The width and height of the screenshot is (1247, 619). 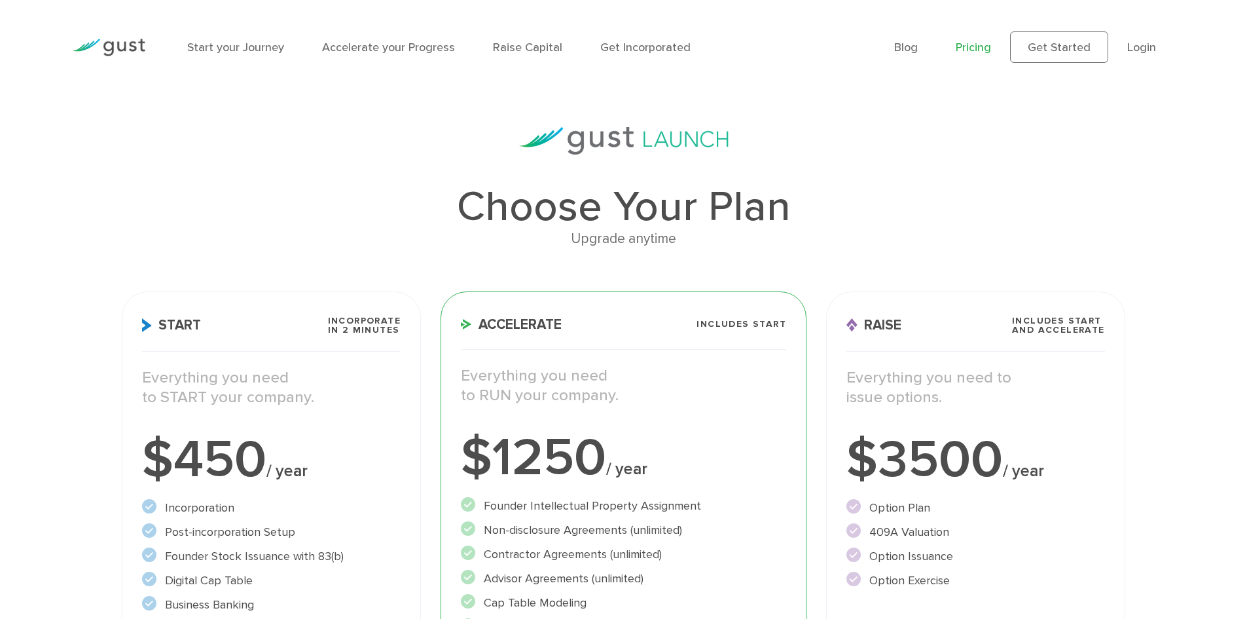 I want to click on li: Incorporation, so click(x=271, y=507).